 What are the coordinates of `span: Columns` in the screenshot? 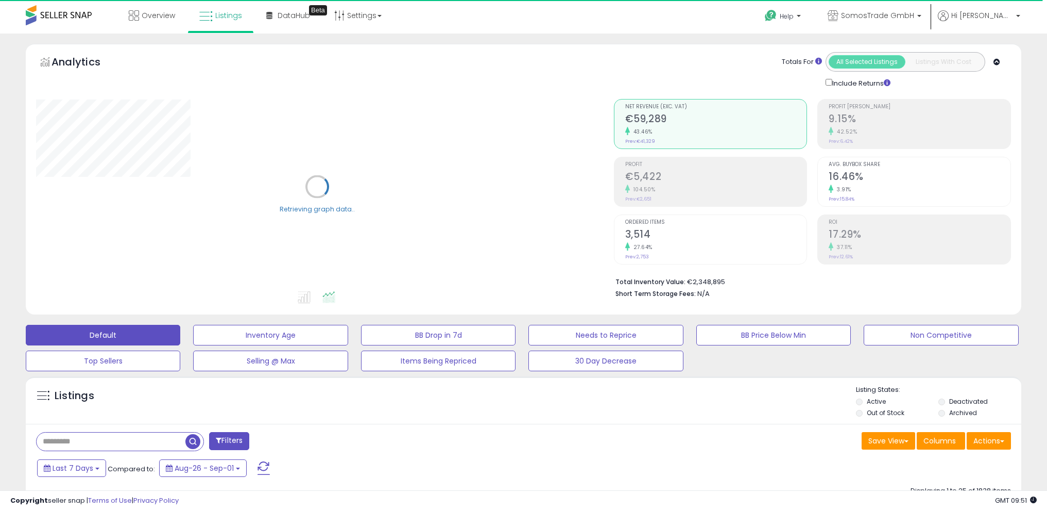 It's located at (940, 440).